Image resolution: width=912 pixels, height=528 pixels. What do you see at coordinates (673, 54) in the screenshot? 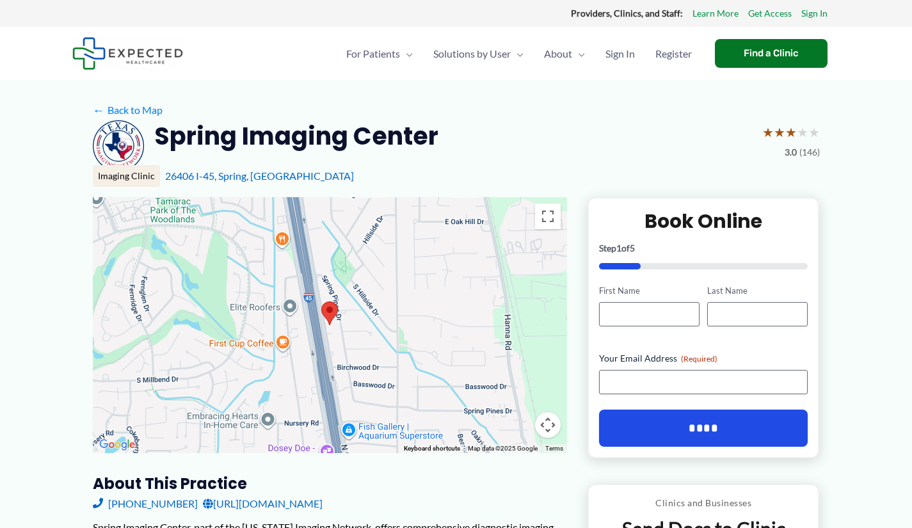
I see `a: Register` at bounding box center [673, 54].